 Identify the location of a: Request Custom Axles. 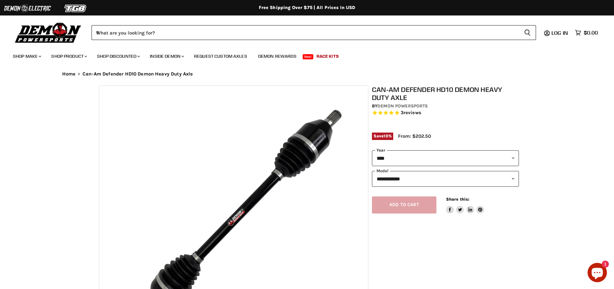
(220, 56).